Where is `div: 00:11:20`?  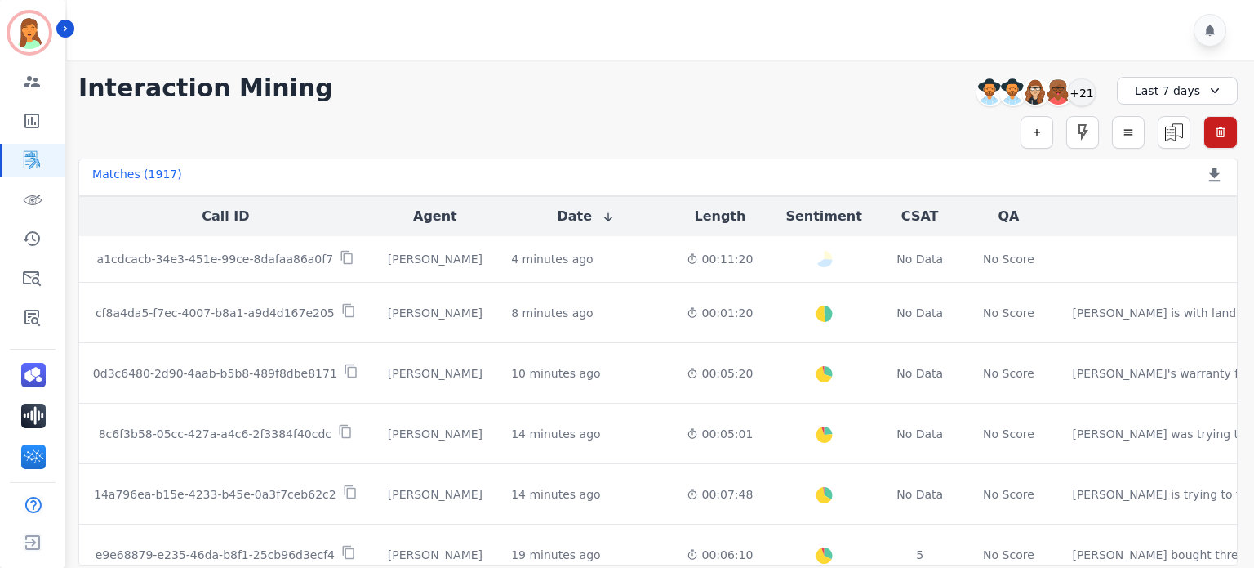
div: 00:11:20 is located at coordinates (719, 259).